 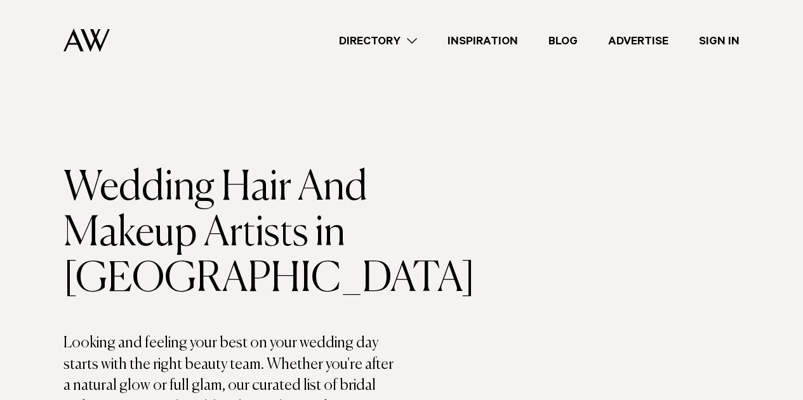 What do you see at coordinates (377, 41) in the screenshot?
I see `a: Directory` at bounding box center [377, 41].